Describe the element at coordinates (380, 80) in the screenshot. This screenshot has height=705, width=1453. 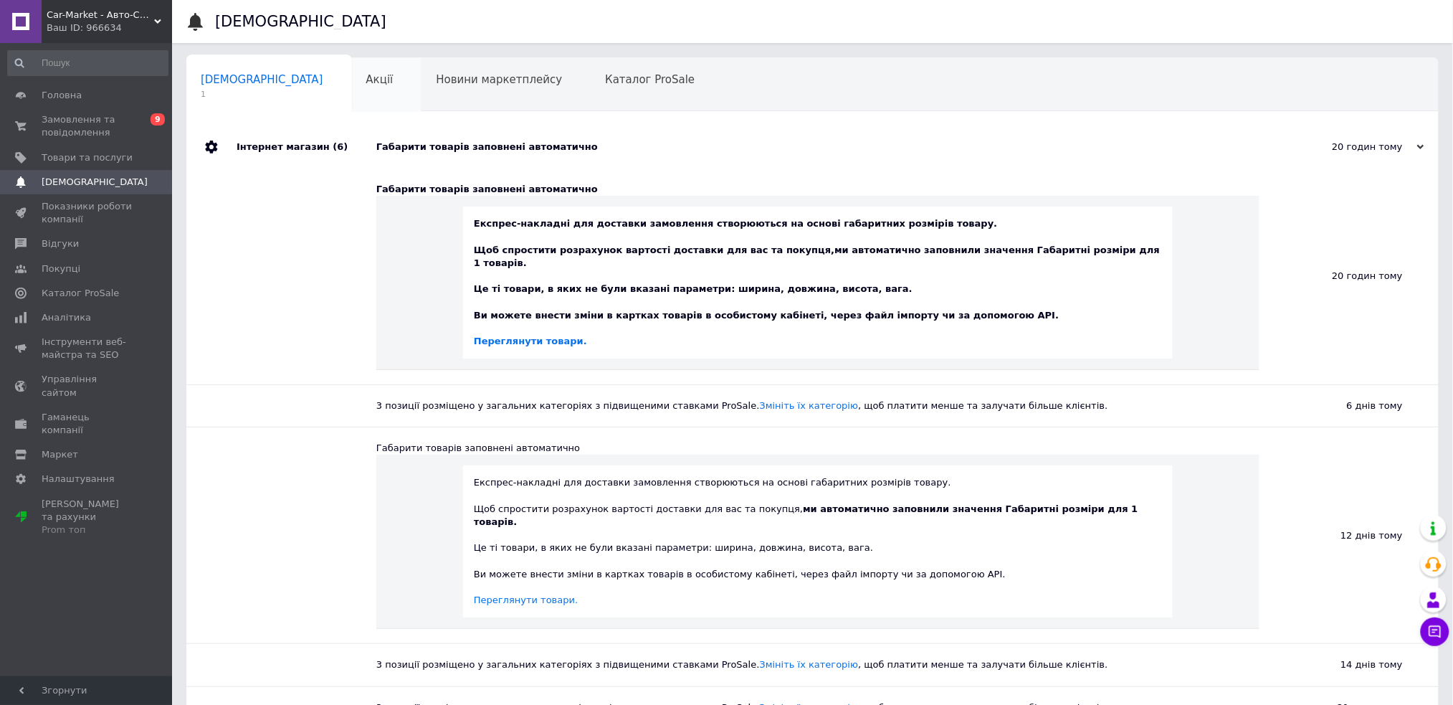
I see `span: Акції` at that location.